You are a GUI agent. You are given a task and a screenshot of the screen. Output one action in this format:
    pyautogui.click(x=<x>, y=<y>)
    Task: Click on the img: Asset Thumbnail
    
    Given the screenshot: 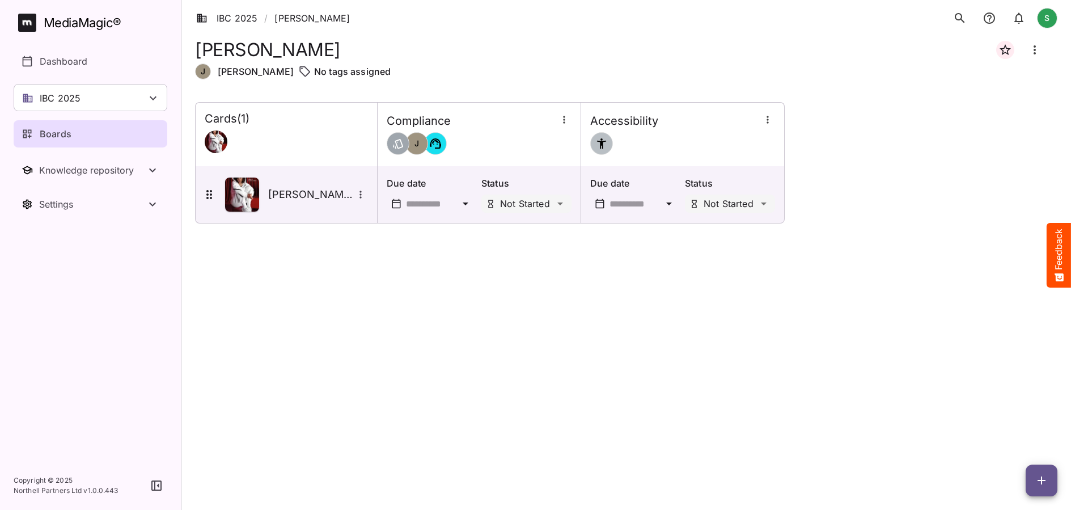 What is the action you would take?
    pyautogui.click(x=242, y=194)
    